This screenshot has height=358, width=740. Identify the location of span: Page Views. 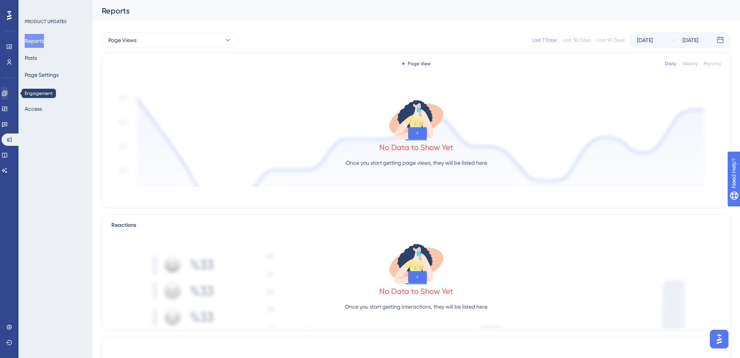
(122, 40).